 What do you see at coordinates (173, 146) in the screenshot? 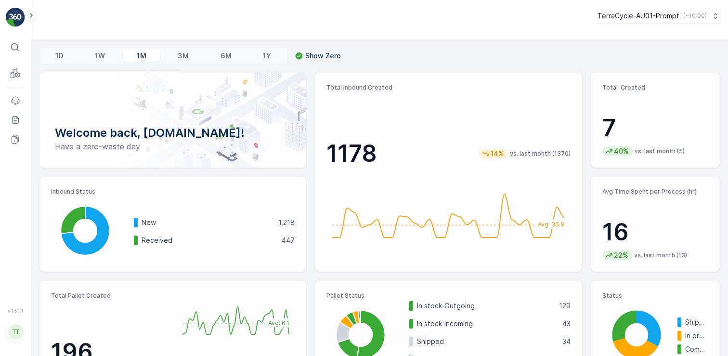
I see `p: Have a zero-waste day` at bounding box center [173, 146].